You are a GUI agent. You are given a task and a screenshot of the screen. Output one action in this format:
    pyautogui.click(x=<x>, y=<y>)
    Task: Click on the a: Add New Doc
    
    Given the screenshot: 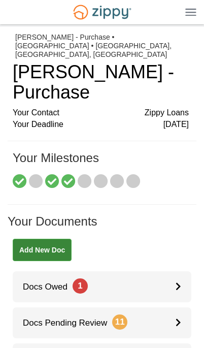 What is the action you would take?
    pyautogui.click(x=42, y=250)
    